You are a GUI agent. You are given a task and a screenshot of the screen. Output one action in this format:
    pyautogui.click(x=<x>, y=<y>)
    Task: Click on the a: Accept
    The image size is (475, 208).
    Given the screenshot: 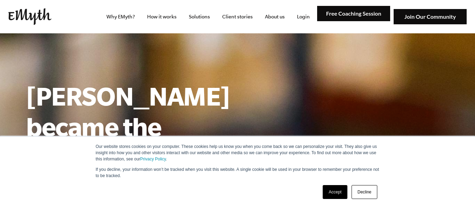 What is the action you would take?
    pyautogui.click(x=335, y=192)
    